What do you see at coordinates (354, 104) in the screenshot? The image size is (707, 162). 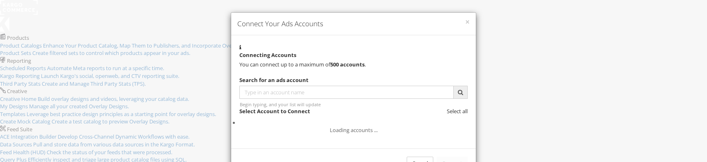 I see `div: Begin typing, and your list will update` at bounding box center [354, 104].